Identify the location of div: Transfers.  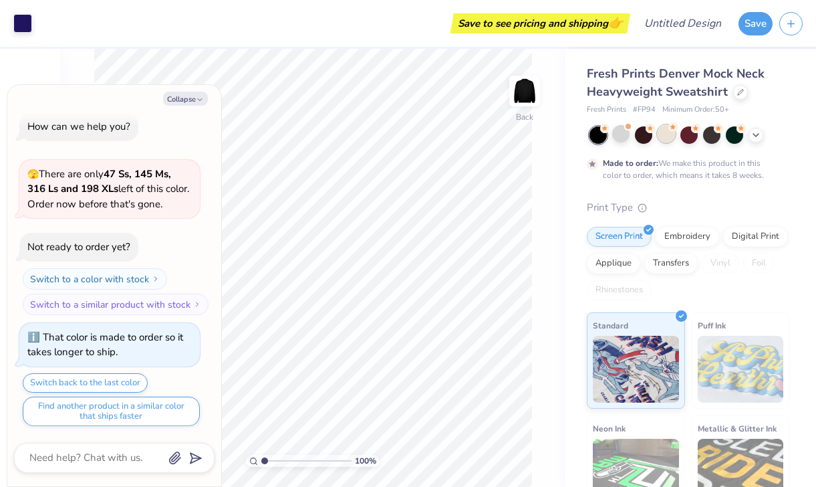
(671, 263).